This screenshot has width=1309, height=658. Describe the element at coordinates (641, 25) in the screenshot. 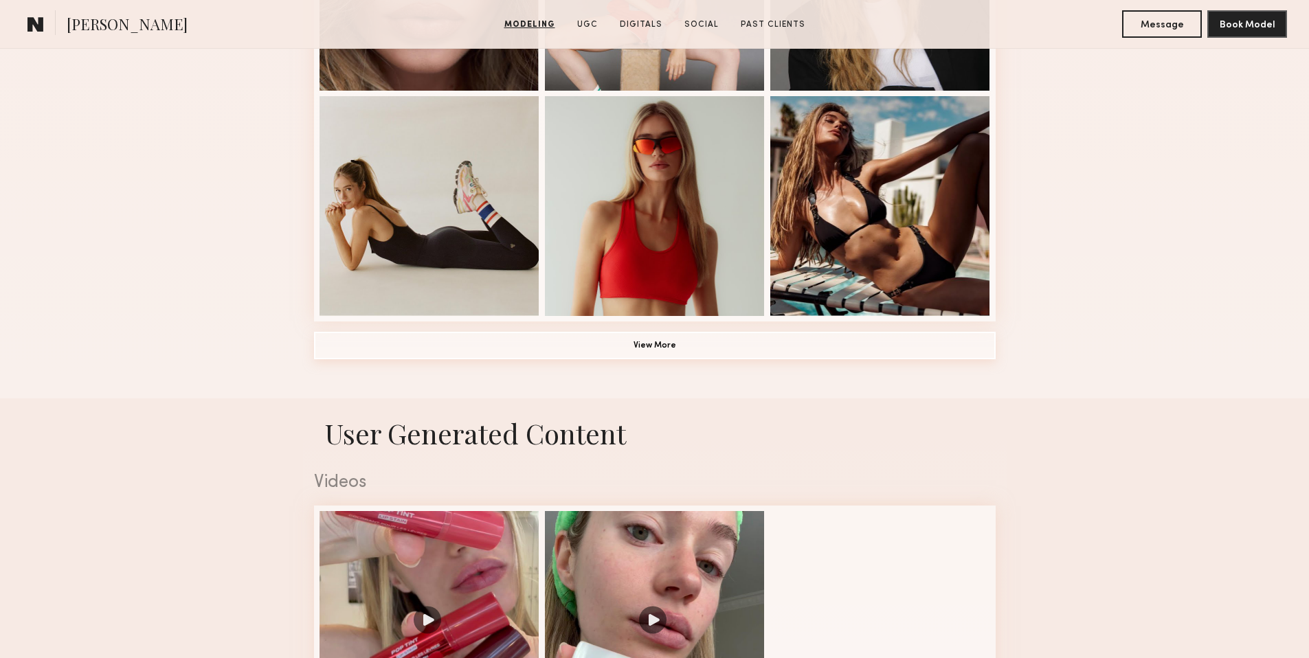

I see `a: Digitals` at that location.